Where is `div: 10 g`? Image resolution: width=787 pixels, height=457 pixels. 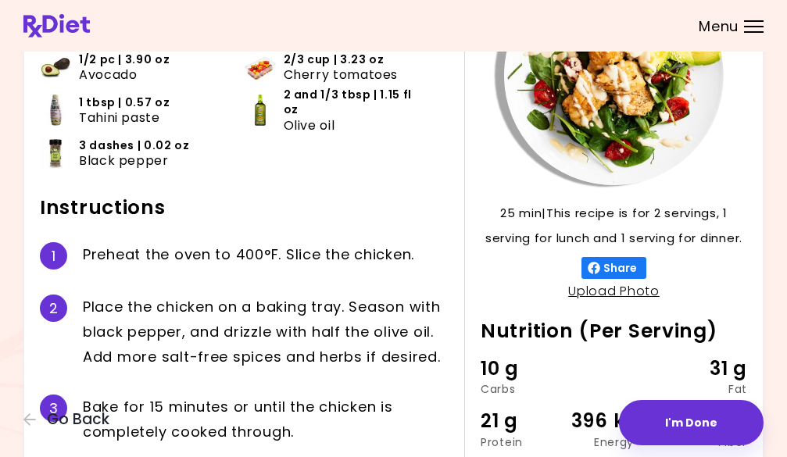 div: 10 g is located at coordinates (525, 369).